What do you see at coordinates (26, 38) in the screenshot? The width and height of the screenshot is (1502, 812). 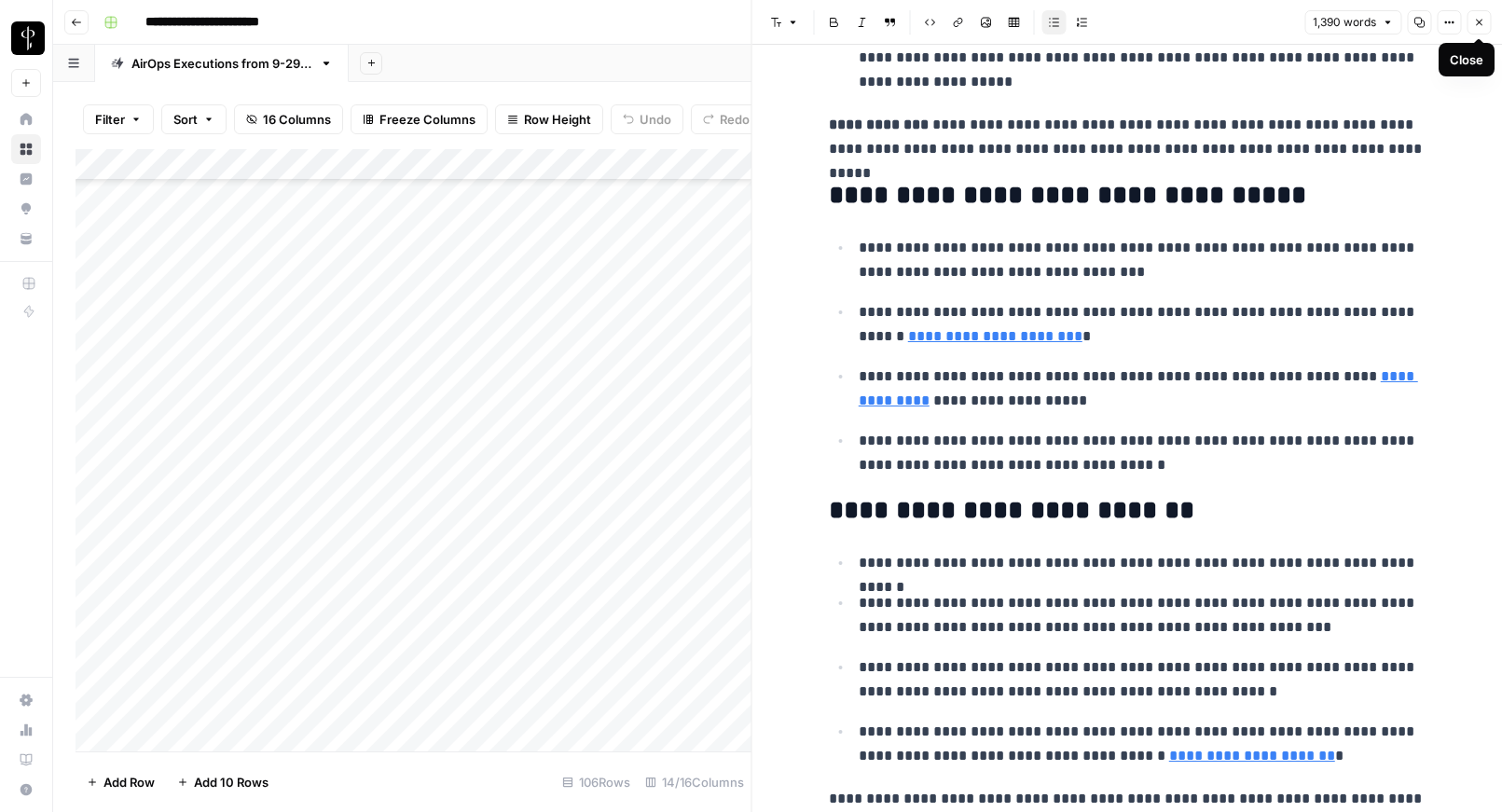 I see `button: Workspace: LP Production Workloads` at bounding box center [26, 38].